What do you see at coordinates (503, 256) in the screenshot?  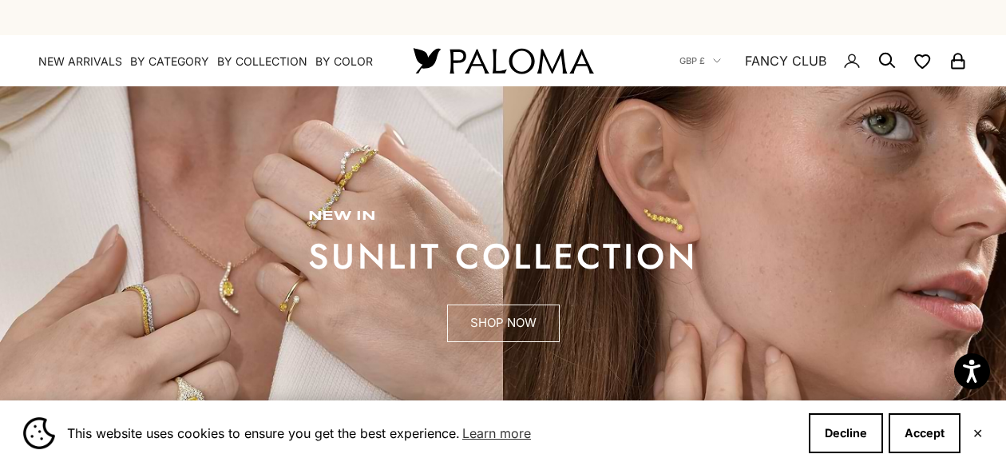 I see `p: sunlit collection` at bounding box center [503, 256].